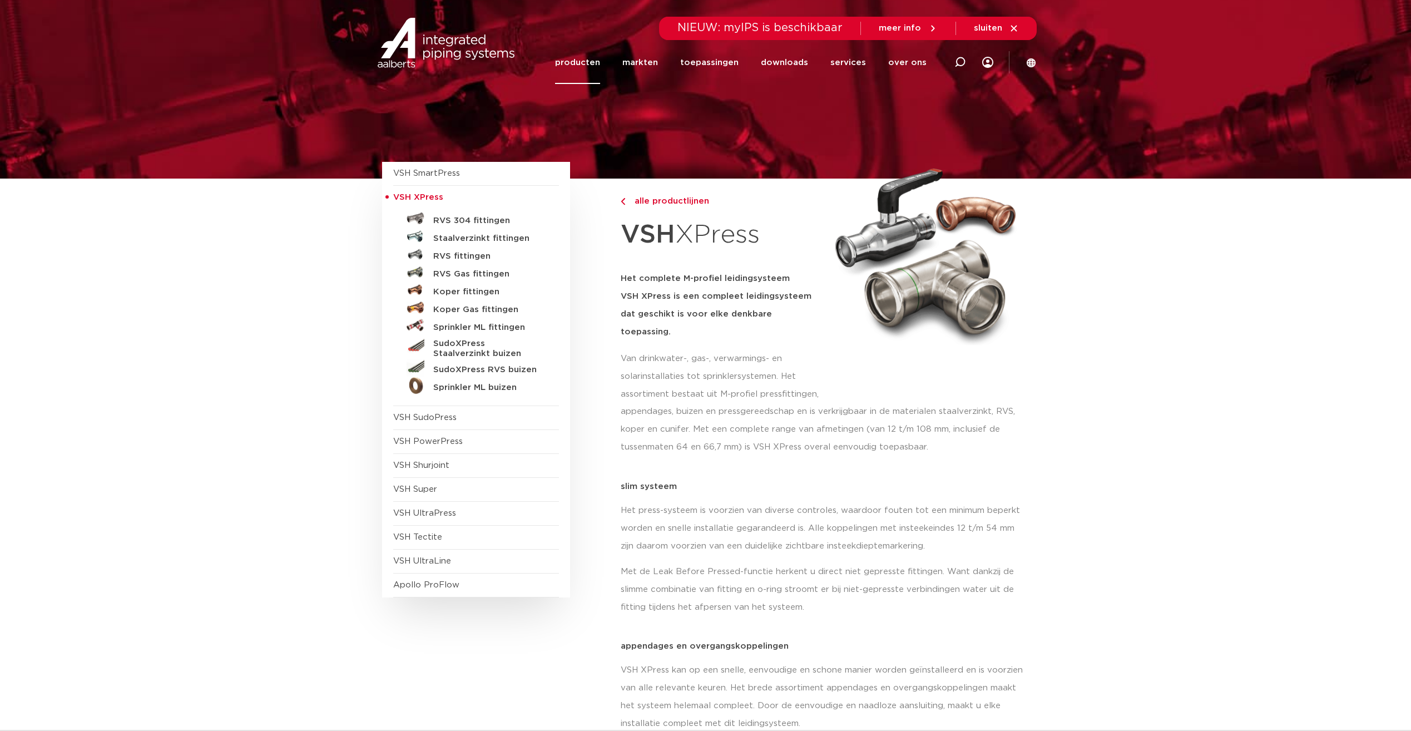 The width and height of the screenshot is (1411, 731). I want to click on h5: Sprinkler ML fittingen, so click(488, 328).